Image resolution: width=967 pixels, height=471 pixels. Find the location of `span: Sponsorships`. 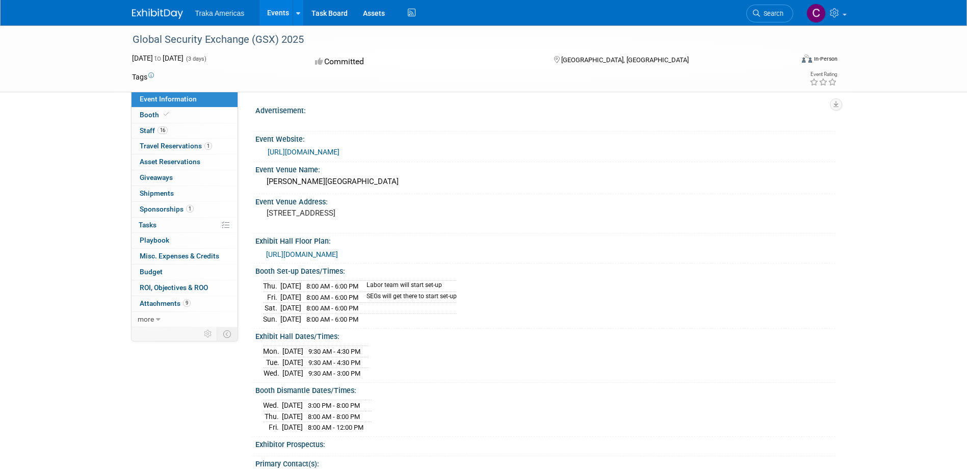

span: Sponsorships is located at coordinates (167, 209).